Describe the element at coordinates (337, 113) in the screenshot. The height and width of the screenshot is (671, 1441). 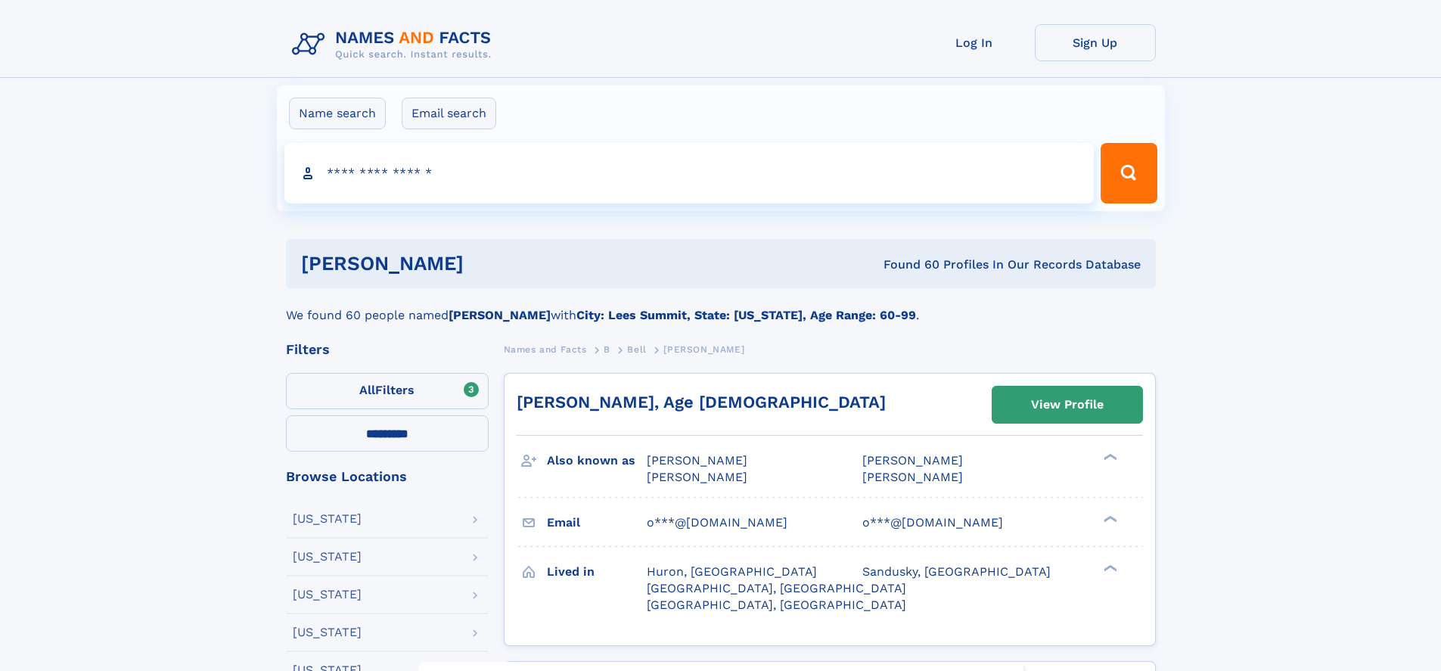
I see `label: Name search` at that location.